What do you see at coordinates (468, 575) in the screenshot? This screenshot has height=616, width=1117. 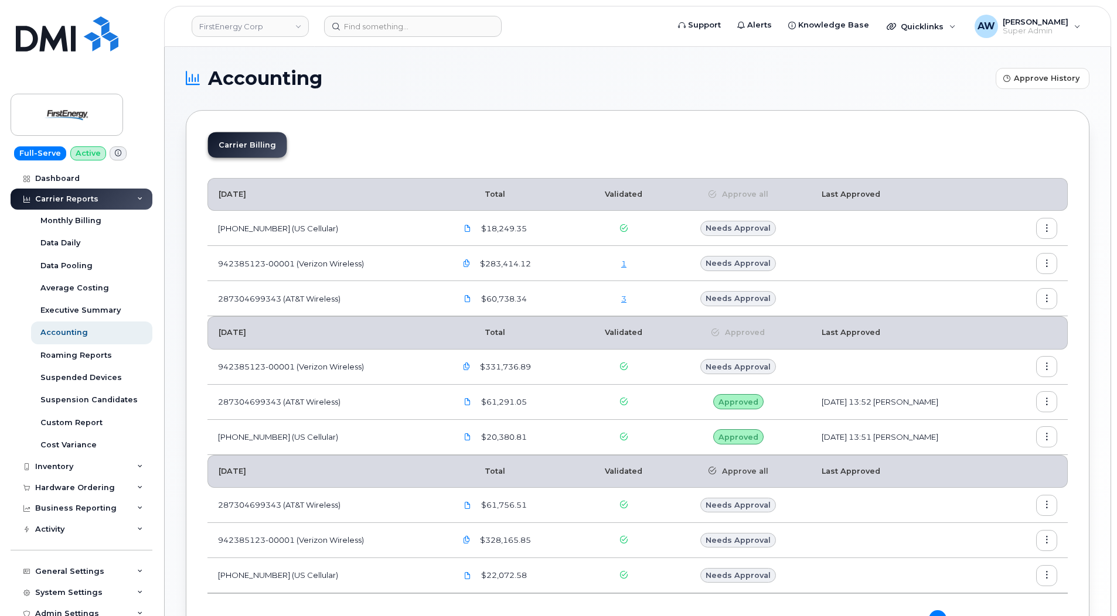 I see `a: First Energy 1753000282 June 2025-2.pdf` at bounding box center [468, 575].